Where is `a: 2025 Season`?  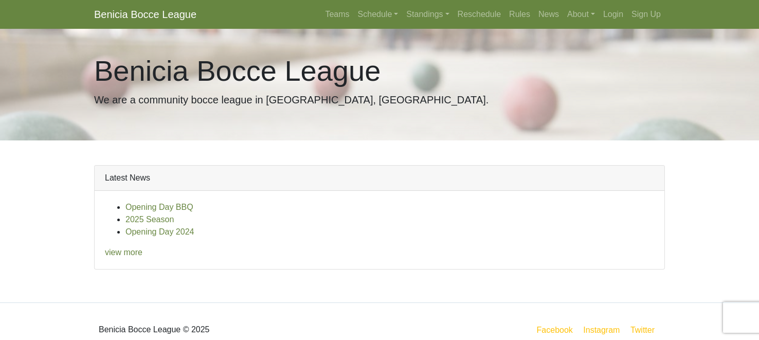
a: 2025 Season is located at coordinates (150, 219).